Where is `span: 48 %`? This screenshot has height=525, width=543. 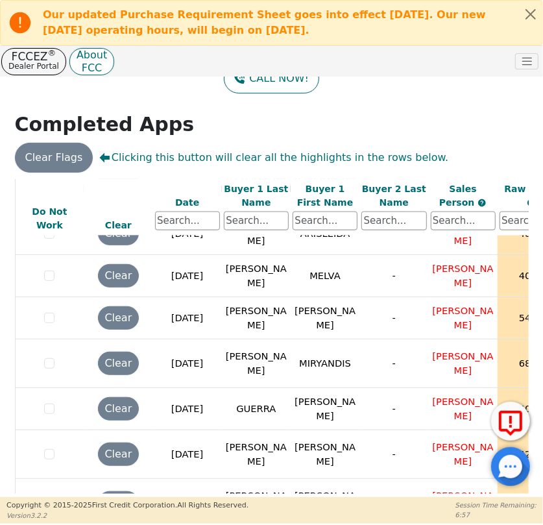 span: 48 % is located at coordinates (531, 233).